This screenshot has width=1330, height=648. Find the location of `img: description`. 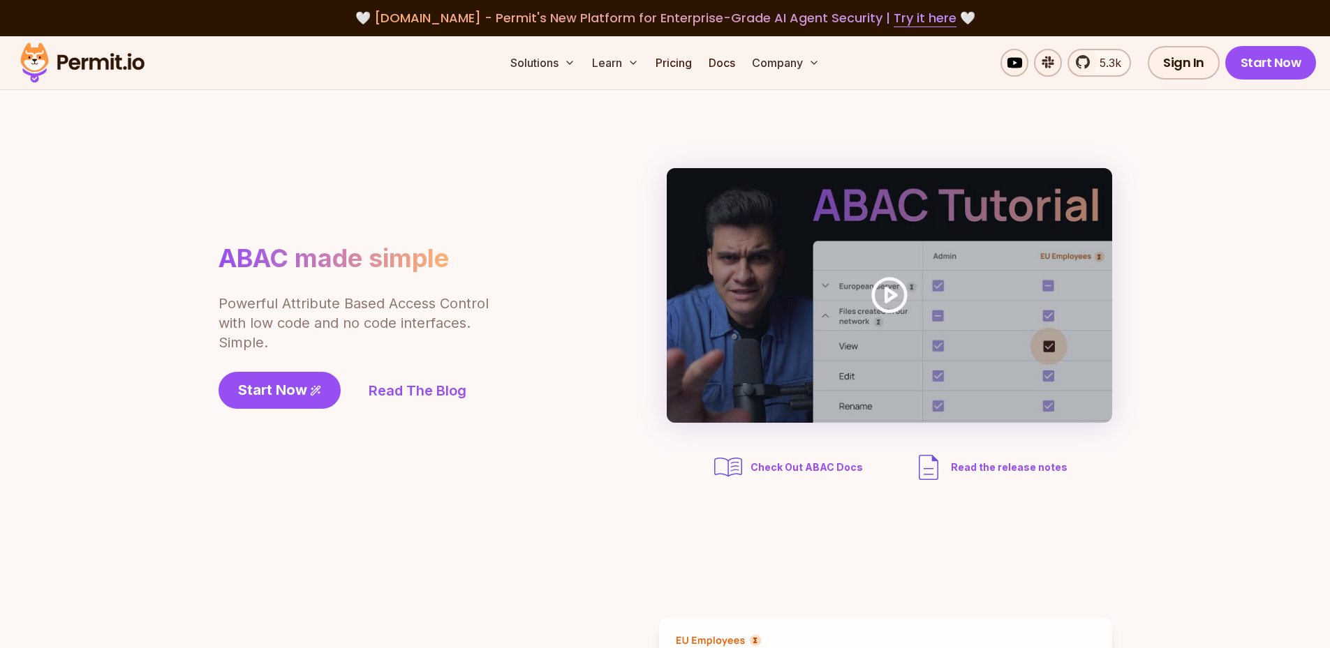

img: description is located at coordinates (928, 468).